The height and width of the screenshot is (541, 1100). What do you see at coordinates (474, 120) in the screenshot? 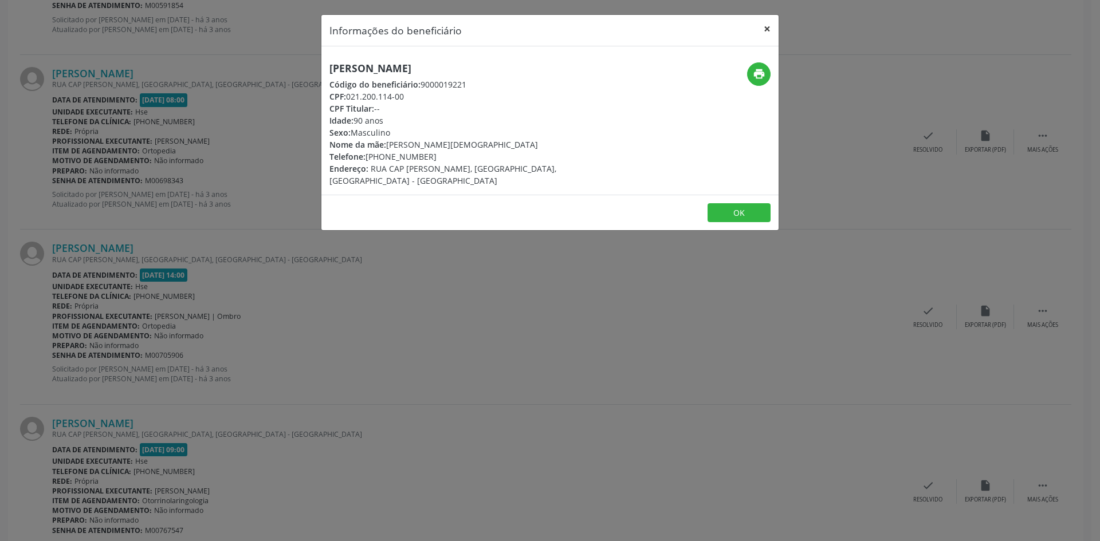
I see `div: 90 anos` at bounding box center [474, 120].